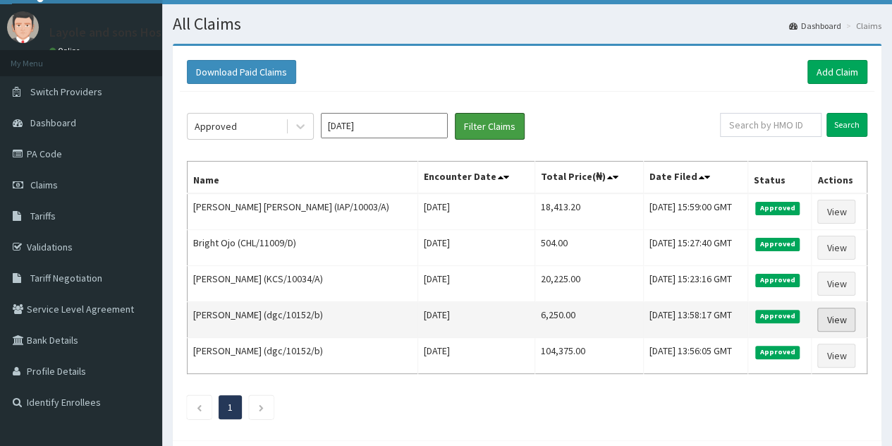  I want to click on img: User Image, so click(23, 27).